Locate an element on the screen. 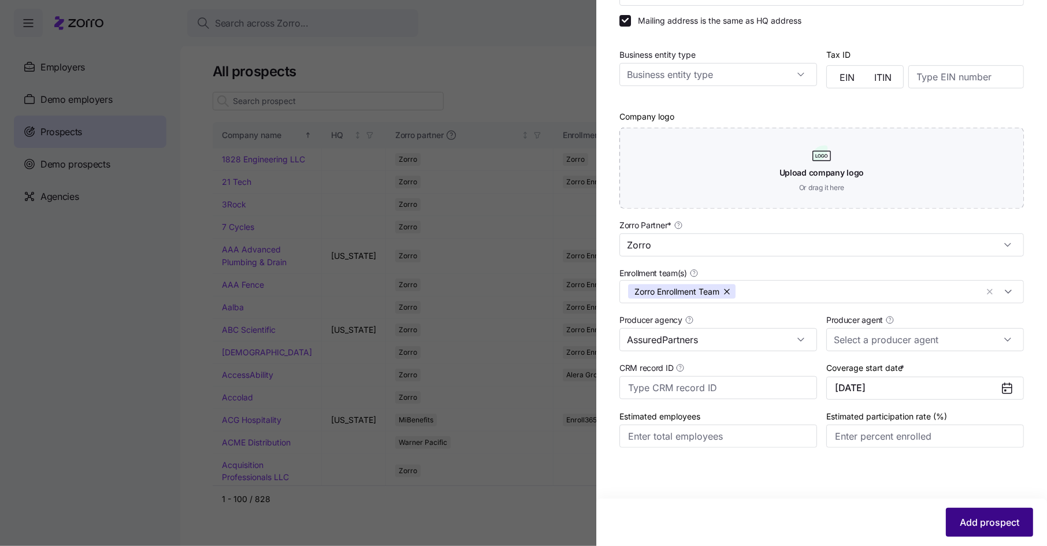 The image size is (1047, 546). input: Type CRM record ID is located at coordinates (718, 388).